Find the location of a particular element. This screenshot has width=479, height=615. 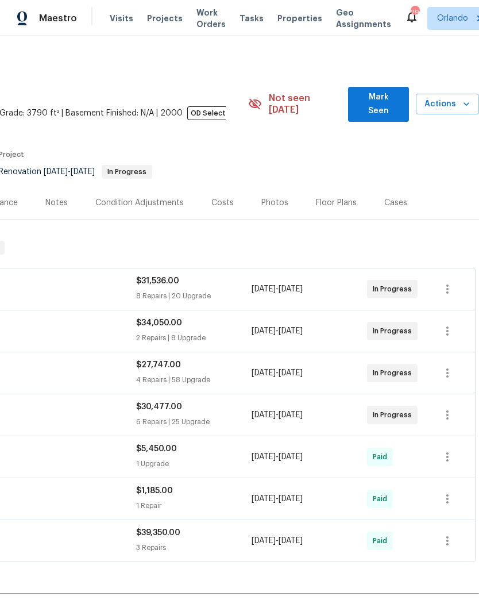

div: 2 Repairs | 8 Upgrade is located at coordinates (194, 338).